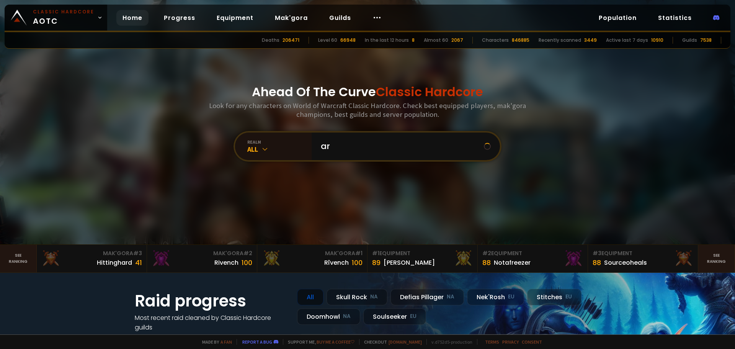 This screenshot has height=349, width=735. What do you see at coordinates (368, 110) in the screenshot?
I see `h3: Look for any characters on World of Warcraft Classic Hardcore. Check best equipped players, mak'g...` at bounding box center [368, 110].